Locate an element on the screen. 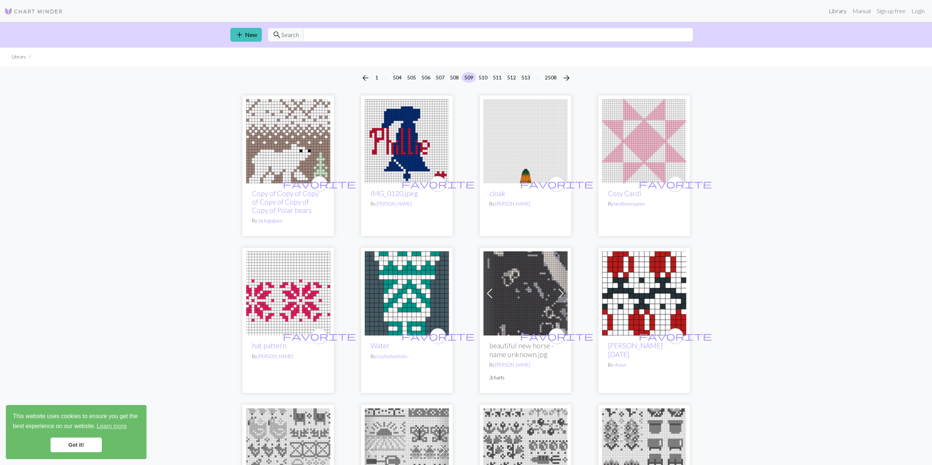 The height and width of the screenshot is (465, 932). button: 1 is located at coordinates (377, 77).